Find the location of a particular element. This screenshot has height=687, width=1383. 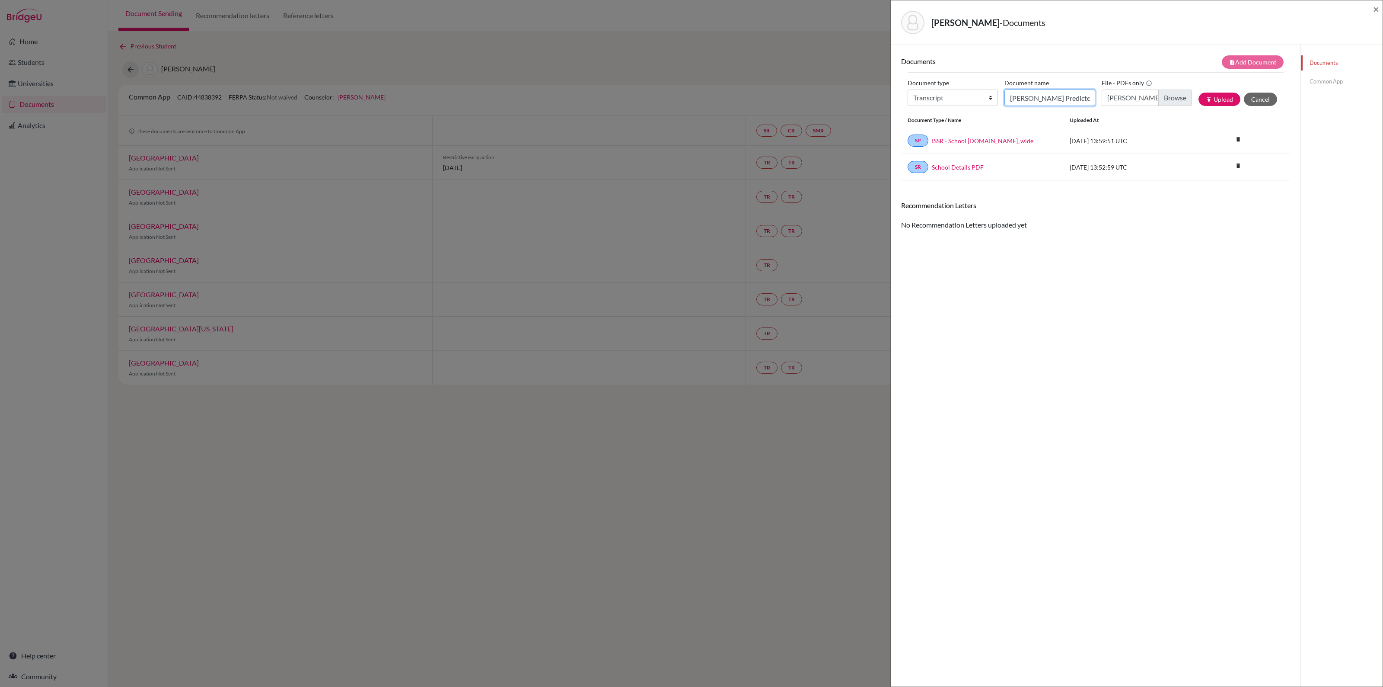

a: SP is located at coordinates (918, 141).